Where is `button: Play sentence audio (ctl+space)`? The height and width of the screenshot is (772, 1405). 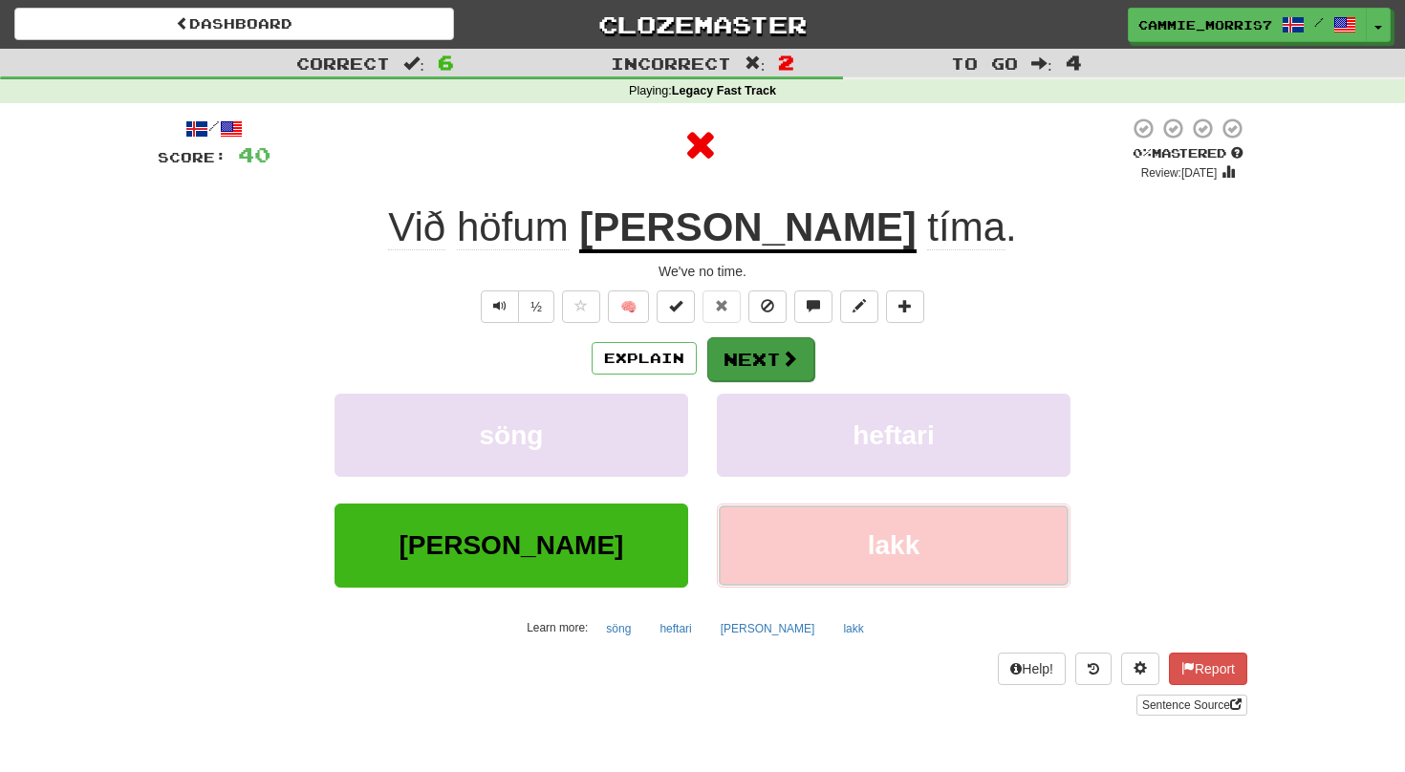
button: Play sentence audio (ctl+space) is located at coordinates (500, 307).